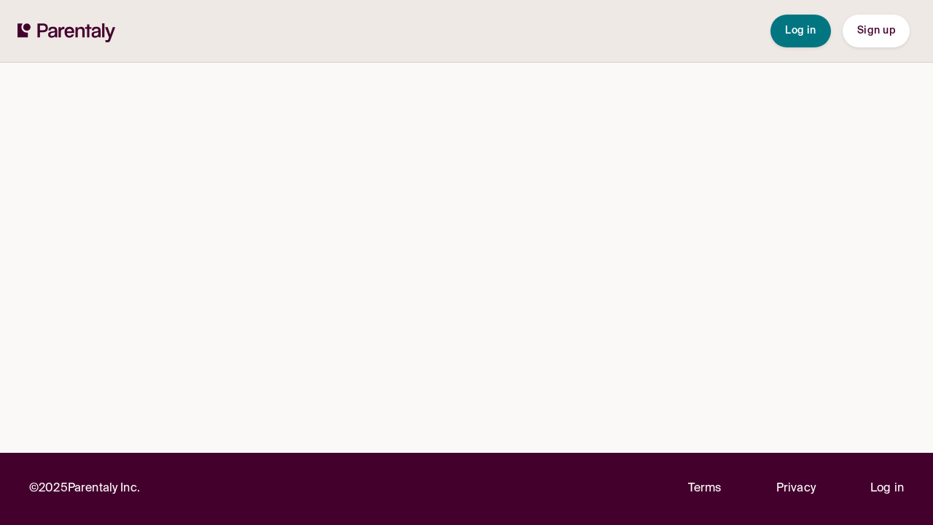 The height and width of the screenshot is (525, 933). What do you see at coordinates (796, 488) in the screenshot?
I see `a: Privacy` at bounding box center [796, 488].